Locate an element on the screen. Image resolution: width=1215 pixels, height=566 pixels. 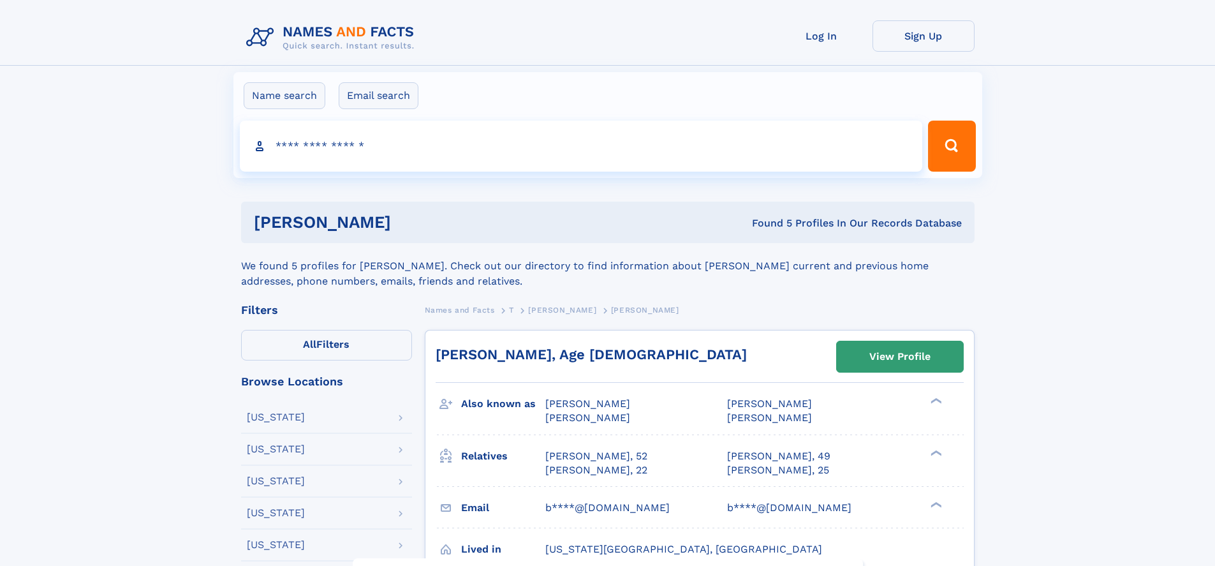
span: All is located at coordinates (309, 344).